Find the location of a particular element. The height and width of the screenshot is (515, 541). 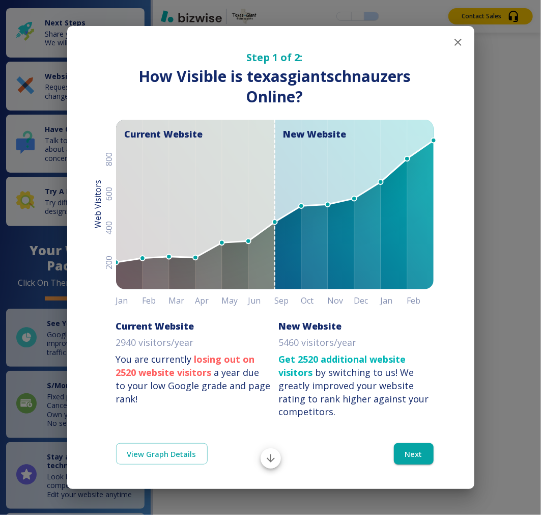

a: View Graph Details is located at coordinates (162, 454).